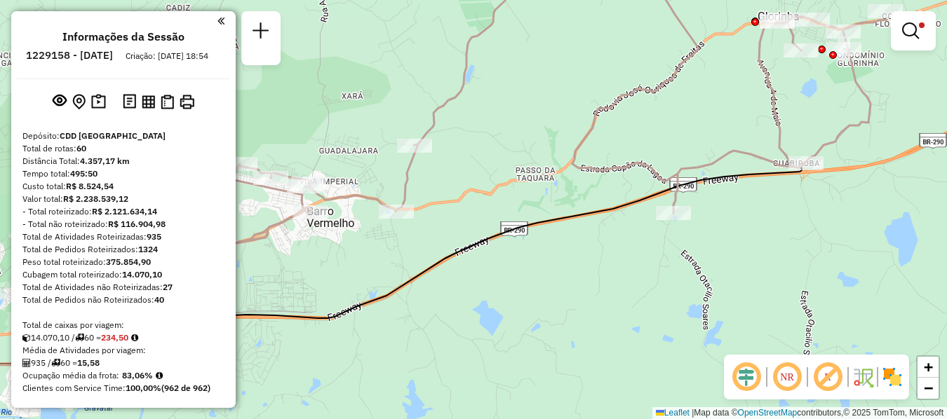  I want to click on i: Cubagem total roteirizado, so click(27, 338).